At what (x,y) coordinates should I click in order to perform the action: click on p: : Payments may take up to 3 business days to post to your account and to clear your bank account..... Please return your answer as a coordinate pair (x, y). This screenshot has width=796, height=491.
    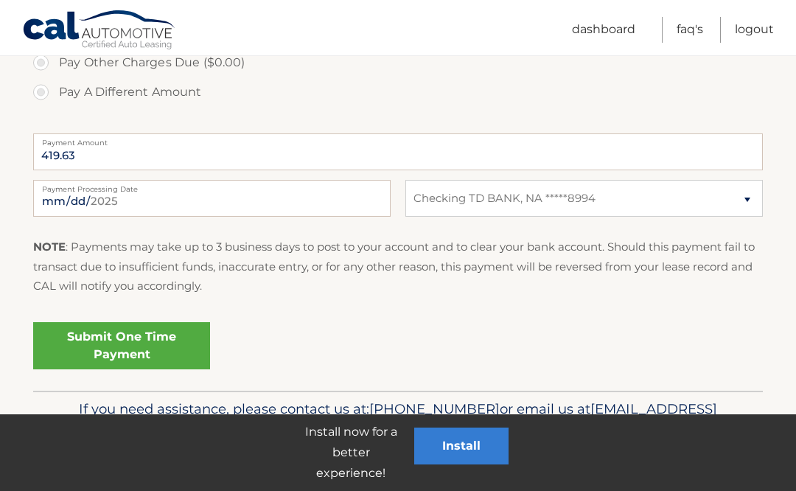
    Looking at the image, I should click on (398, 266).